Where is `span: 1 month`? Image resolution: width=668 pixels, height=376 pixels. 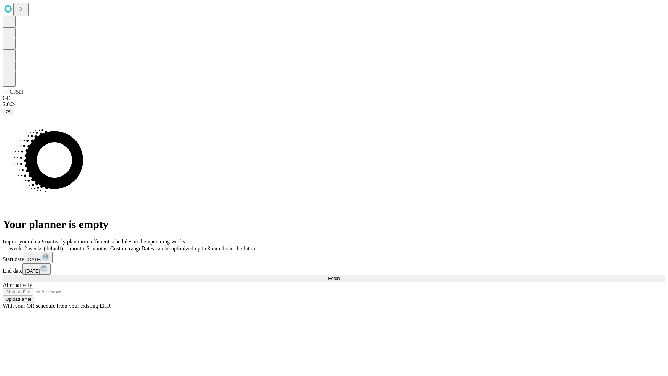
span: 1 month is located at coordinates (75, 248).